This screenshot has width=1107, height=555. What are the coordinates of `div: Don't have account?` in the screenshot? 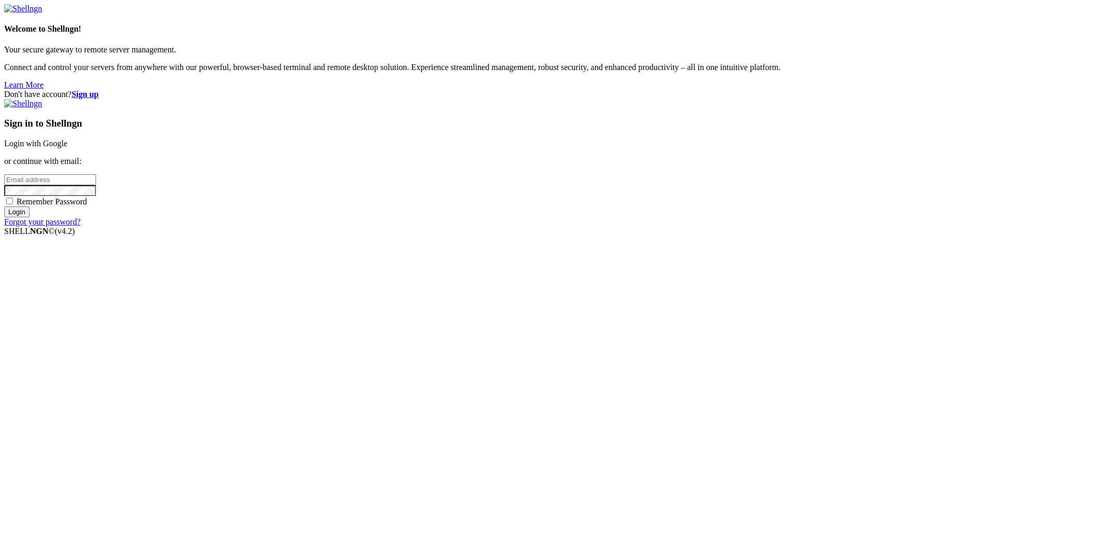 It's located at (553, 94).